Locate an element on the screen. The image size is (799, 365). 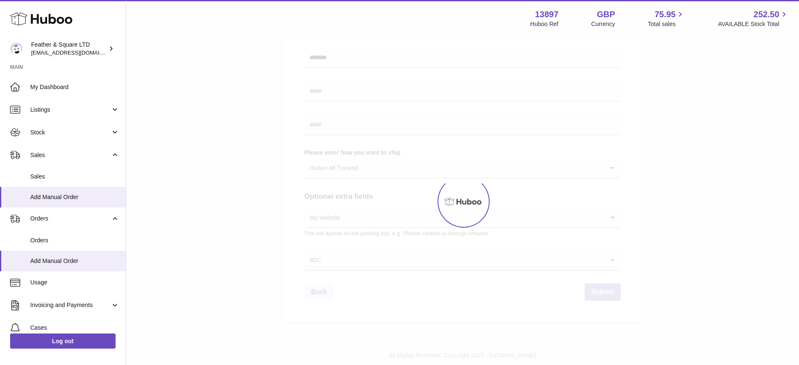
a: 252.50 AVAILABLE Stock Total is located at coordinates (753, 18).